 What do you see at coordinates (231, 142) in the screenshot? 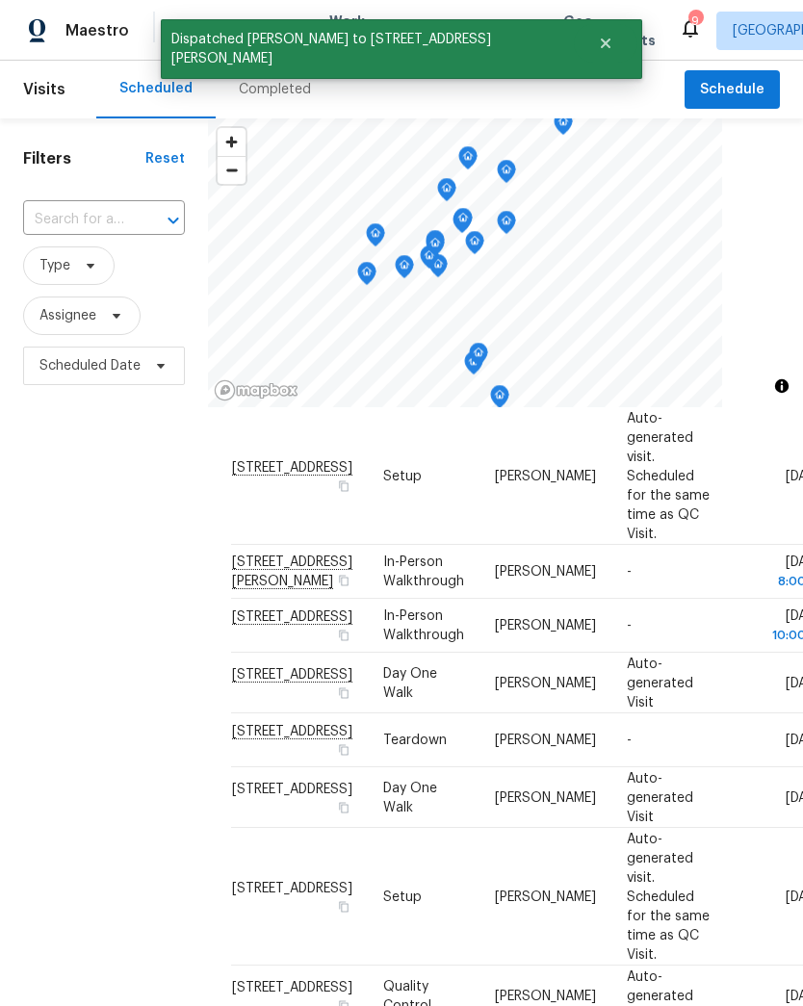
I see `button: Zoom in` at bounding box center [231, 142].